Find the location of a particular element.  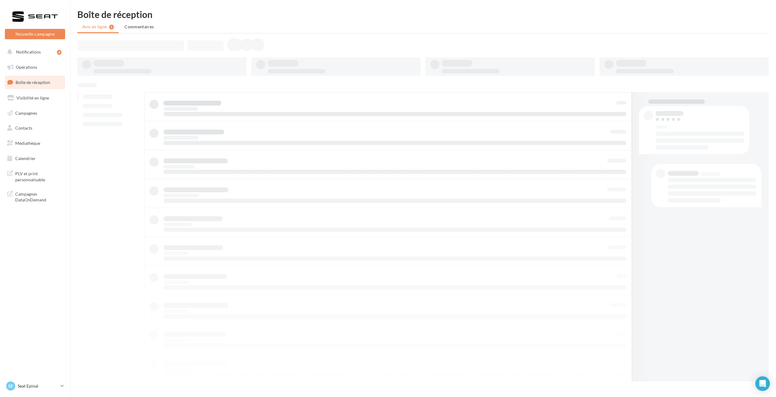

div: Boîte de réception is located at coordinates (423, 14).